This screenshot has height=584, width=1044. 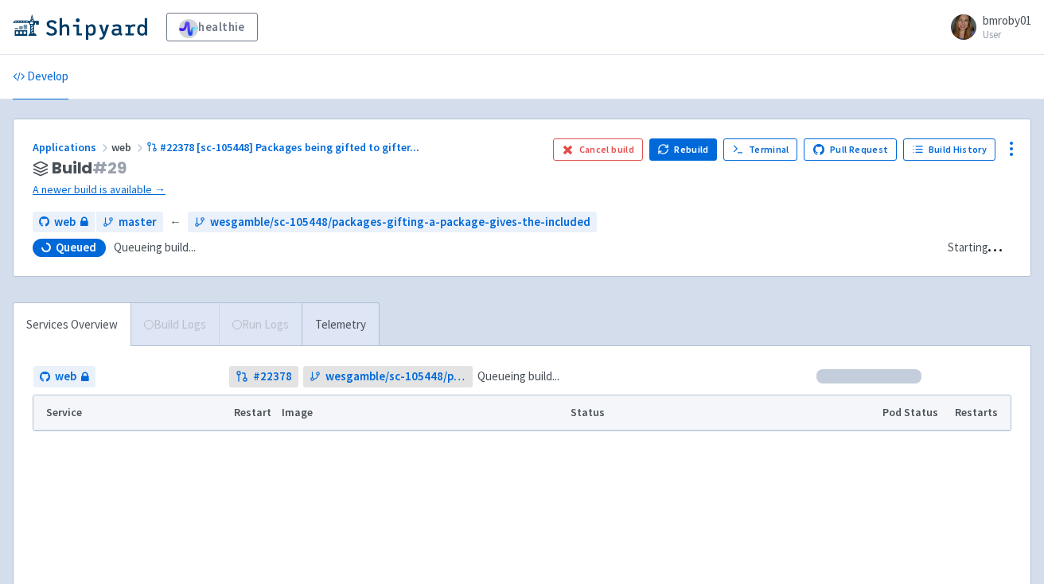 I want to click on small: User, so click(x=1006, y=34).